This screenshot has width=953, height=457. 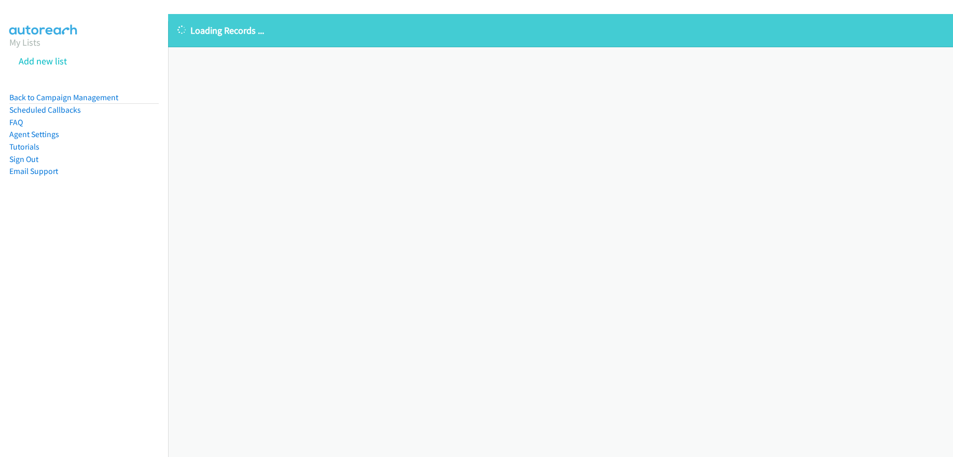 I want to click on a: Sign Out, so click(x=24, y=159).